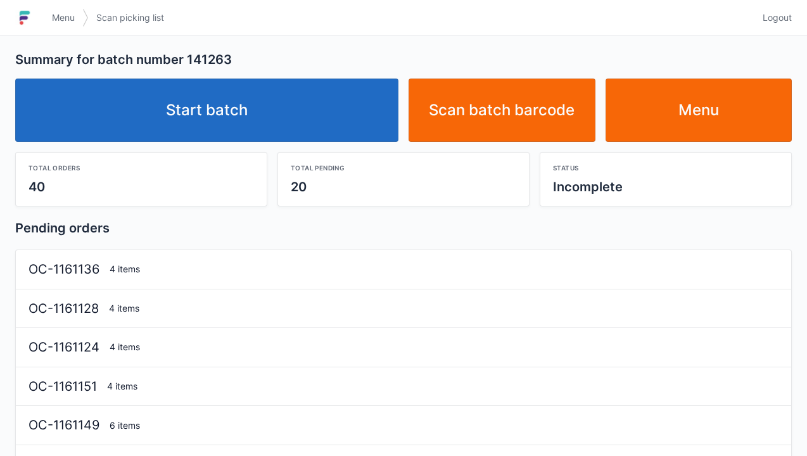  What do you see at coordinates (25, 18) in the screenshot?
I see `img: logo-small.jpg` at bounding box center [25, 18].